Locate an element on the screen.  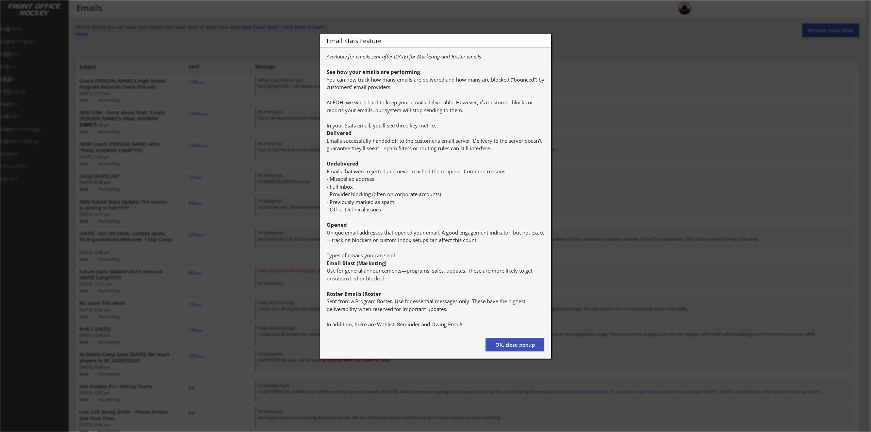
strong: Delivered is located at coordinates (339, 133).